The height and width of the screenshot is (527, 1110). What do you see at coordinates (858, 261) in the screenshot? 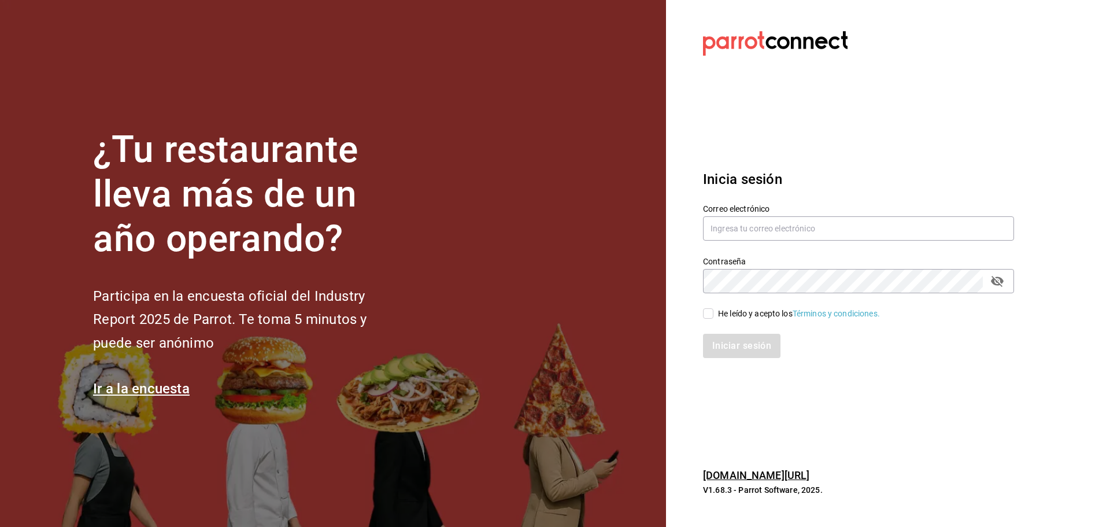
I see `label: Contraseña` at bounding box center [858, 261].